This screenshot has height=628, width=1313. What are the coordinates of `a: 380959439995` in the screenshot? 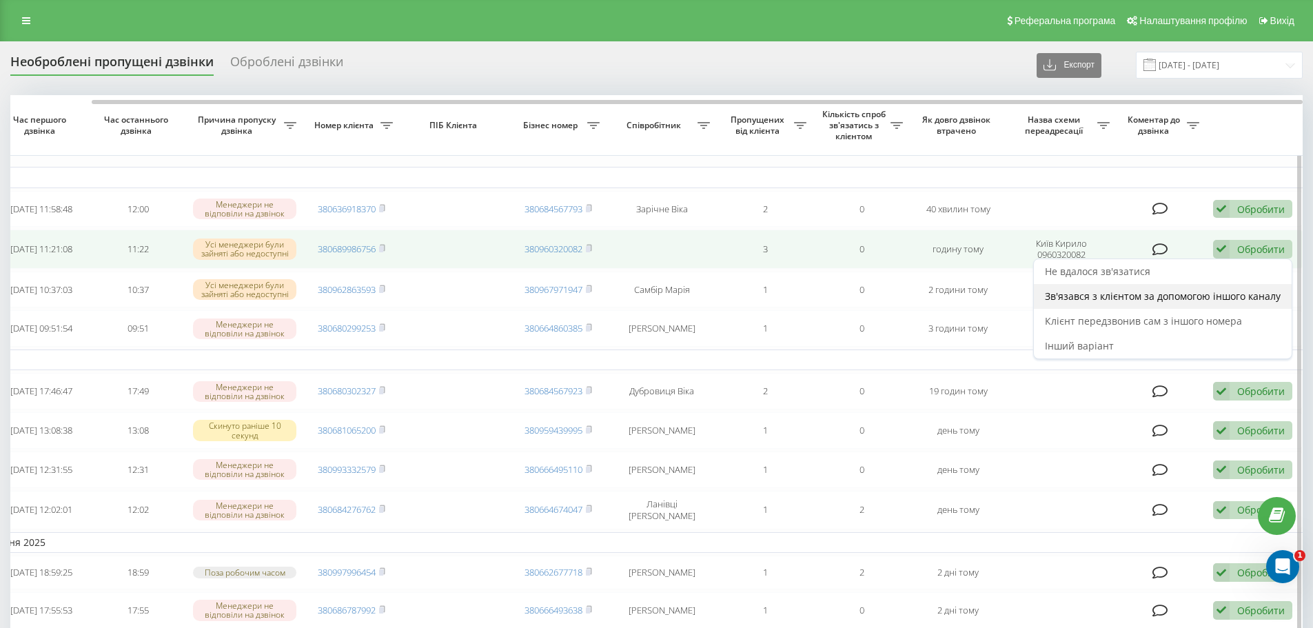 It's located at (554, 430).